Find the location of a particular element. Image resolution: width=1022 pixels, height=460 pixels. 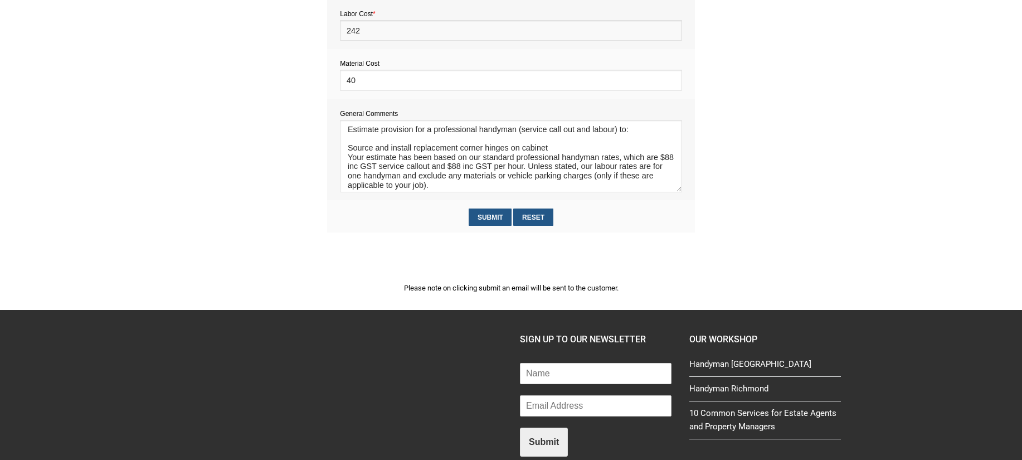

input: Email Address is located at coordinates (596, 406).